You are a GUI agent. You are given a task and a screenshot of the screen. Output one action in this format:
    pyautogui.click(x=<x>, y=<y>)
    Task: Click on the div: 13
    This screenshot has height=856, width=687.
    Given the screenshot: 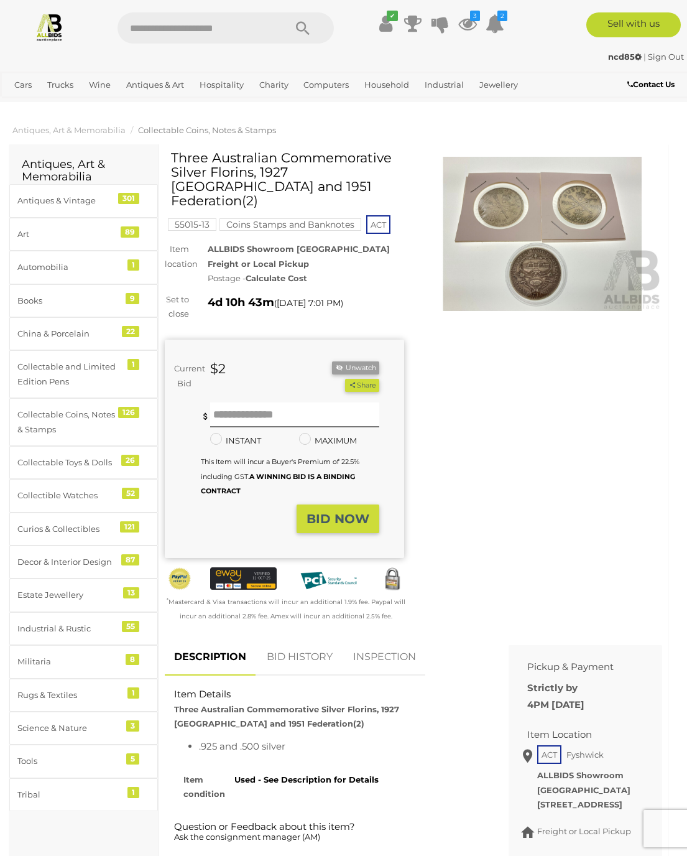 What is the action you would take?
    pyautogui.click(x=131, y=593)
    